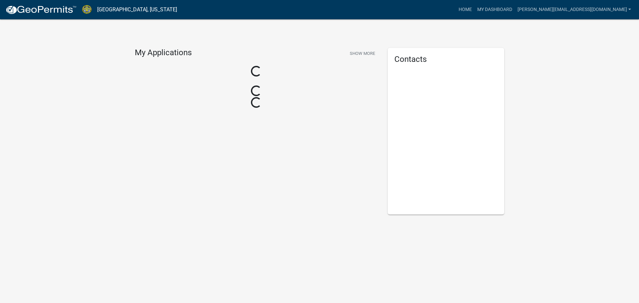 The image size is (639, 303). What do you see at coordinates (163, 53) in the screenshot?
I see `h4: My Applications` at bounding box center [163, 53].